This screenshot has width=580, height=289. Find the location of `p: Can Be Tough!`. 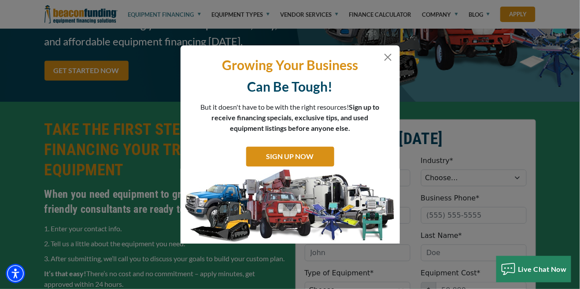

p: Can Be Tough! is located at coordinates (290, 86).